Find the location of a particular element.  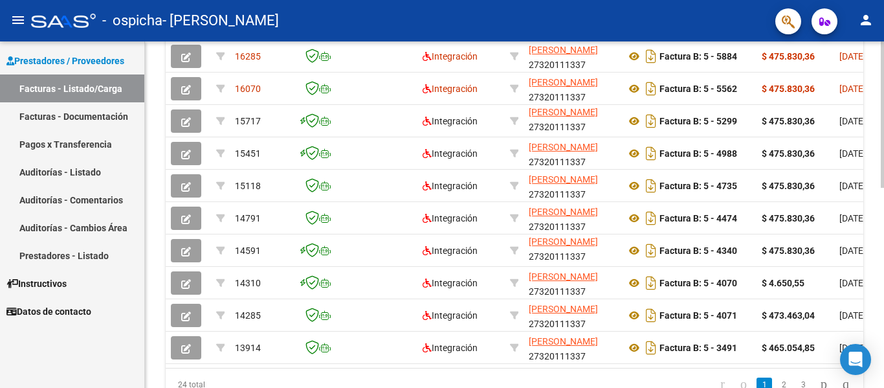

strong: Factura B: 5 - 5884 is located at coordinates (699, 56).